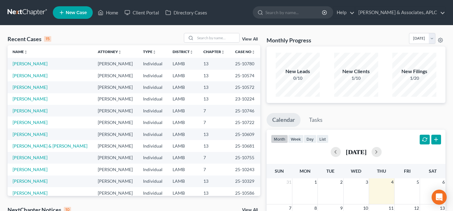 The width and height of the screenshot is (453, 211). What do you see at coordinates (142, 13) in the screenshot?
I see `a: Client Portal` at bounding box center [142, 13].